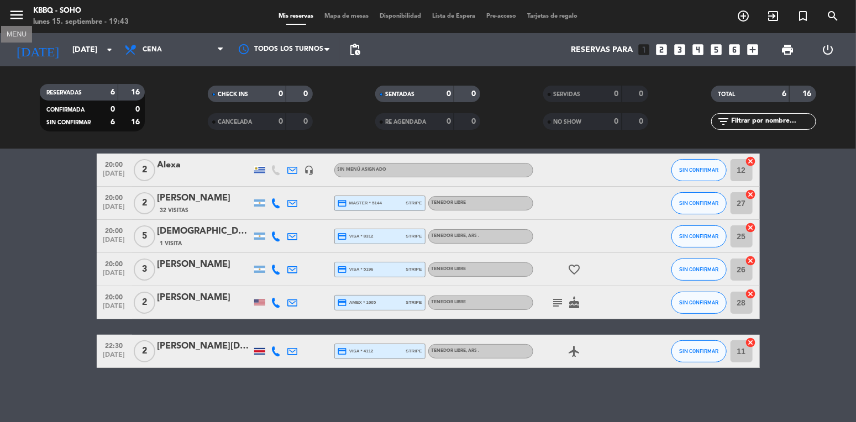 The height and width of the screenshot is (422, 856). I want to click on i: search, so click(833, 16).